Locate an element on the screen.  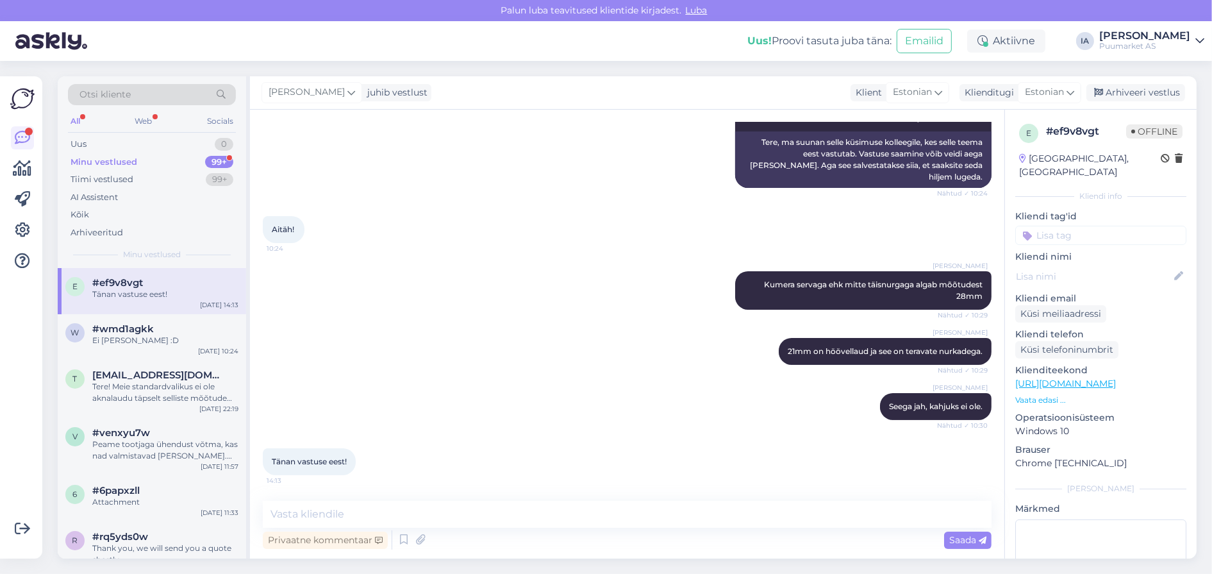
div: Tänan vastuse eest! is located at coordinates (165, 294).